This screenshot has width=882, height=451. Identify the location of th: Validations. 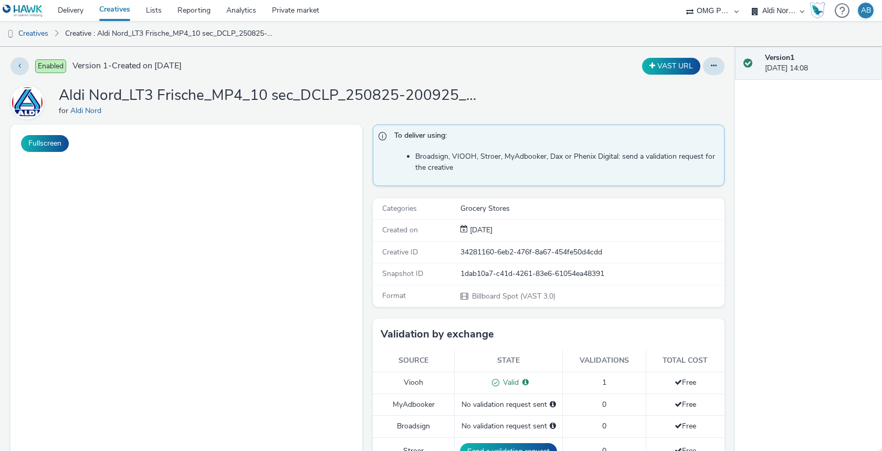
(605, 360).